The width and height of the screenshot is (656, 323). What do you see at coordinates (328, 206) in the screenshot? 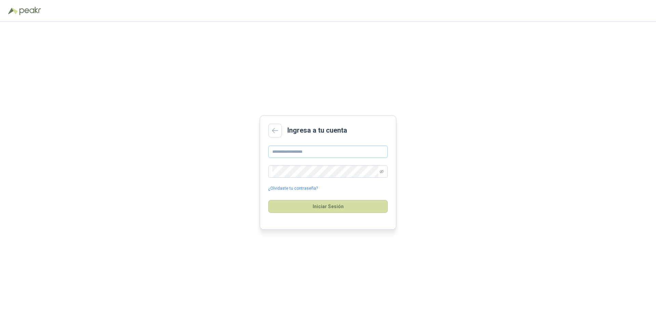
I see `button: Iniciar Sesión` at bounding box center [328, 206].